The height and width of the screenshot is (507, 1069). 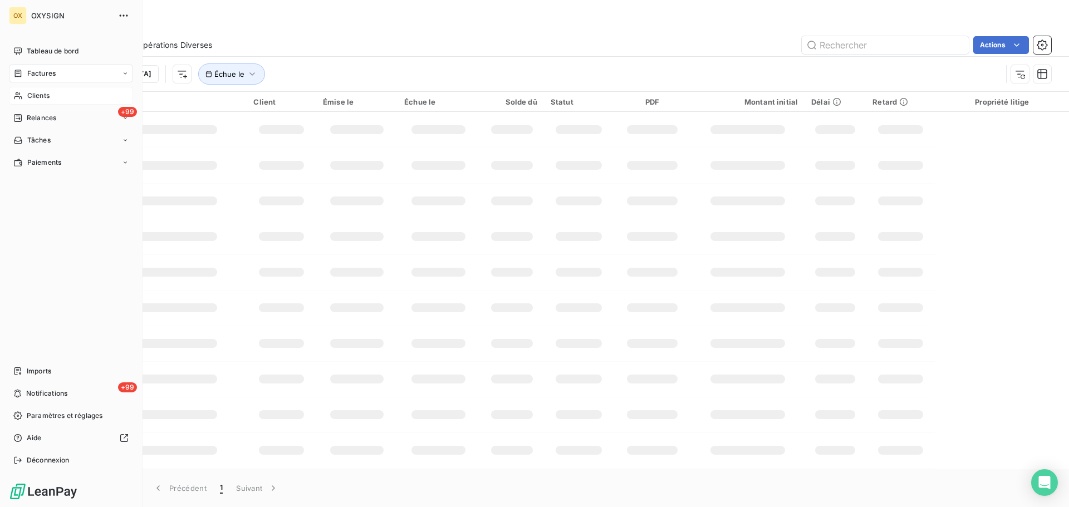 I want to click on button: Échue le, so click(x=232, y=74).